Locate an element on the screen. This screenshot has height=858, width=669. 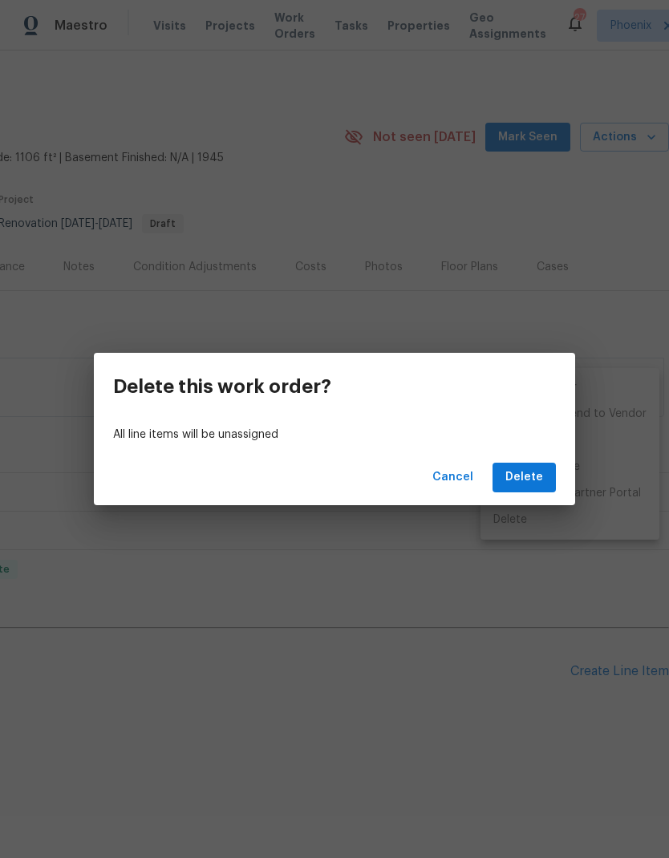
p: All line items will be unassigned is located at coordinates (334, 435).